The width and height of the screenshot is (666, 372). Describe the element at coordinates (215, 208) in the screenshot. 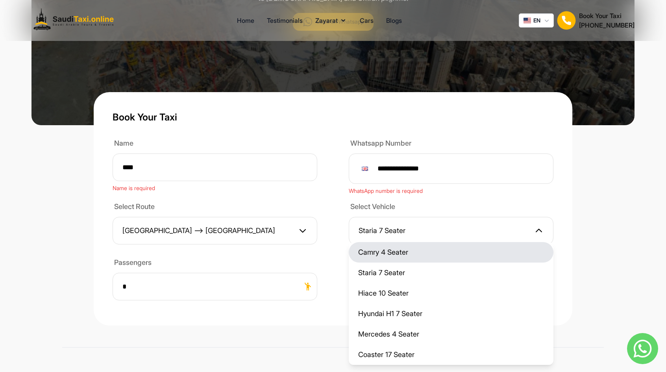

I see `label: Select Route` at that location.